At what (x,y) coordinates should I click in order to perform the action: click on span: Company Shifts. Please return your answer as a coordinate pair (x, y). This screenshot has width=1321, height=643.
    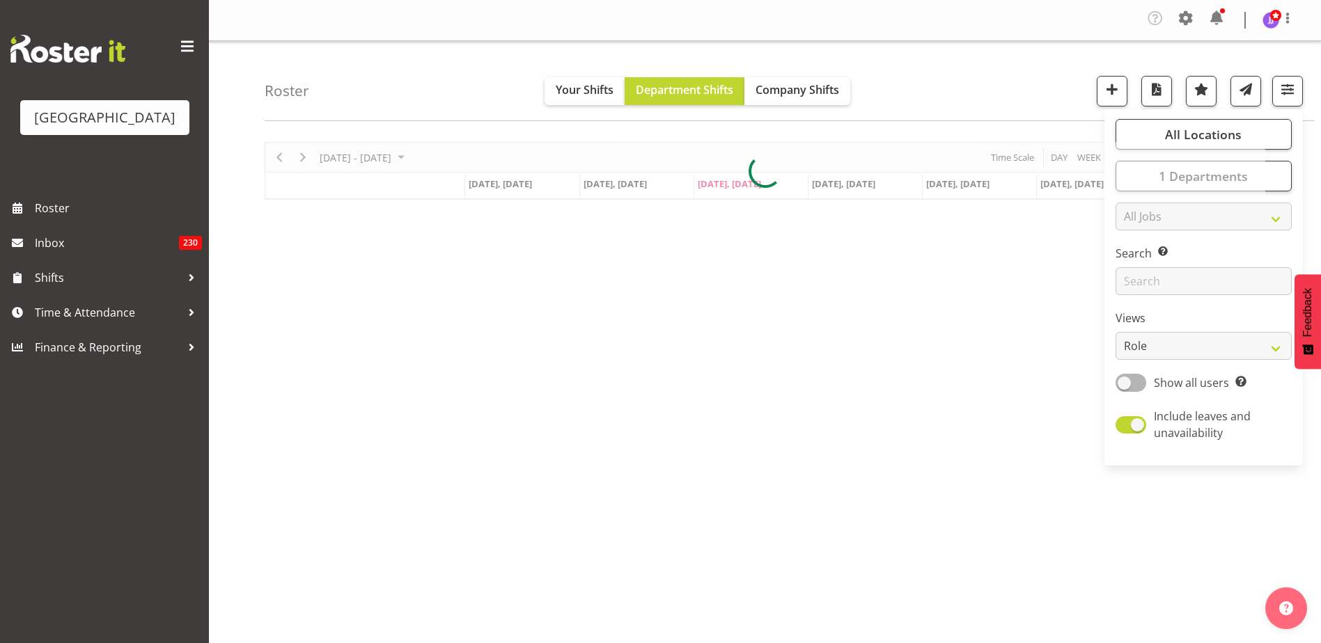
    Looking at the image, I should click on (797, 90).